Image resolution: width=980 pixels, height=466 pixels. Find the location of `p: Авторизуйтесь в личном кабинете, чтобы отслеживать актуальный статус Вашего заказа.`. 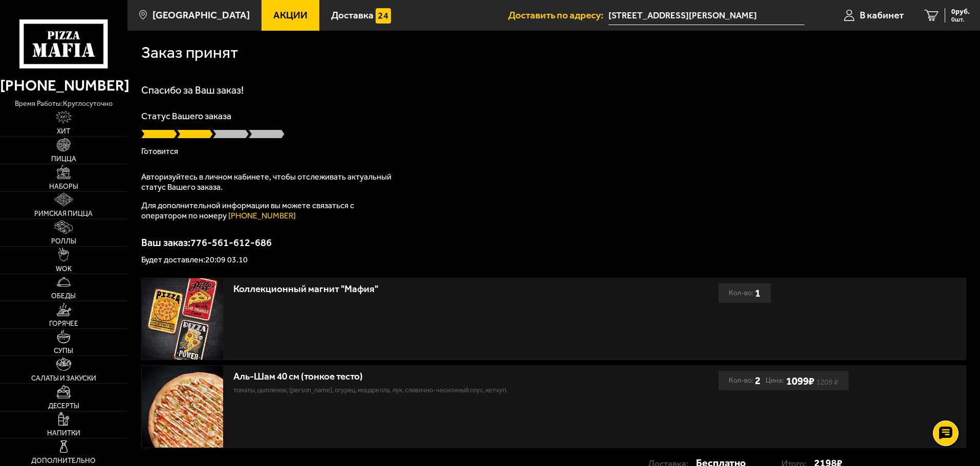

p: Авторизуйтесь в личном кабинете, чтобы отслеживать актуальный статус Вашего заказа. is located at coordinates (269, 182).